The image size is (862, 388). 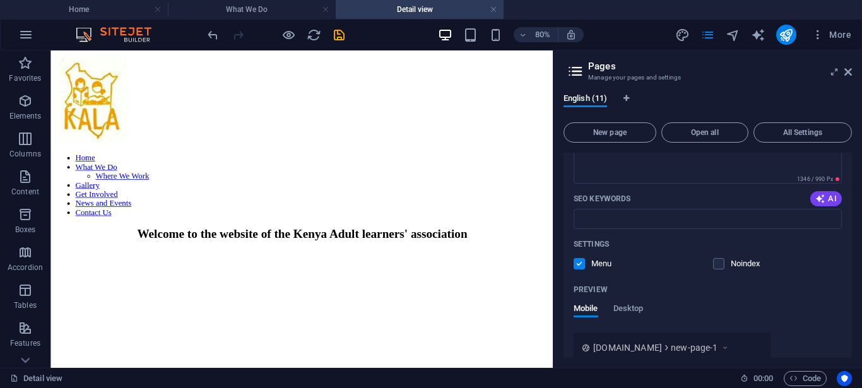 What do you see at coordinates (814, 179) in the screenshot?
I see `span: 1346 / 990 Px` at bounding box center [814, 179].